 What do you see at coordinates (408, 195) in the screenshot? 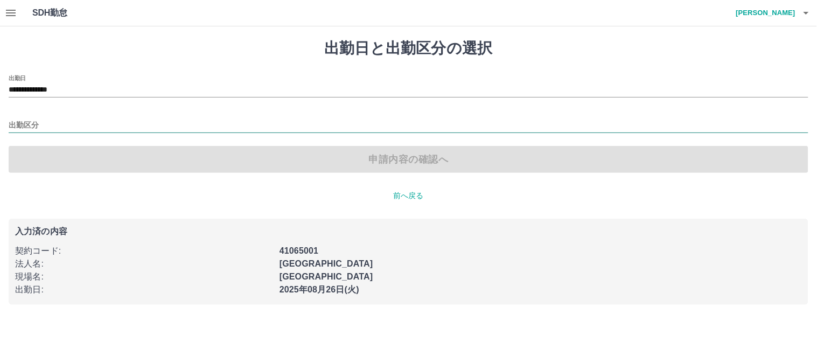
I see `p: 前へ戻る` at bounding box center [408, 195].